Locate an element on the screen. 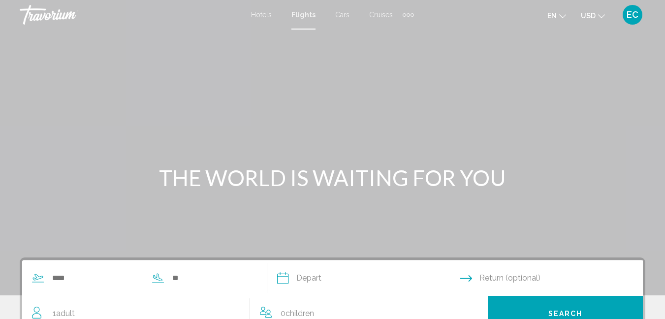  span: Search is located at coordinates (565, 314).